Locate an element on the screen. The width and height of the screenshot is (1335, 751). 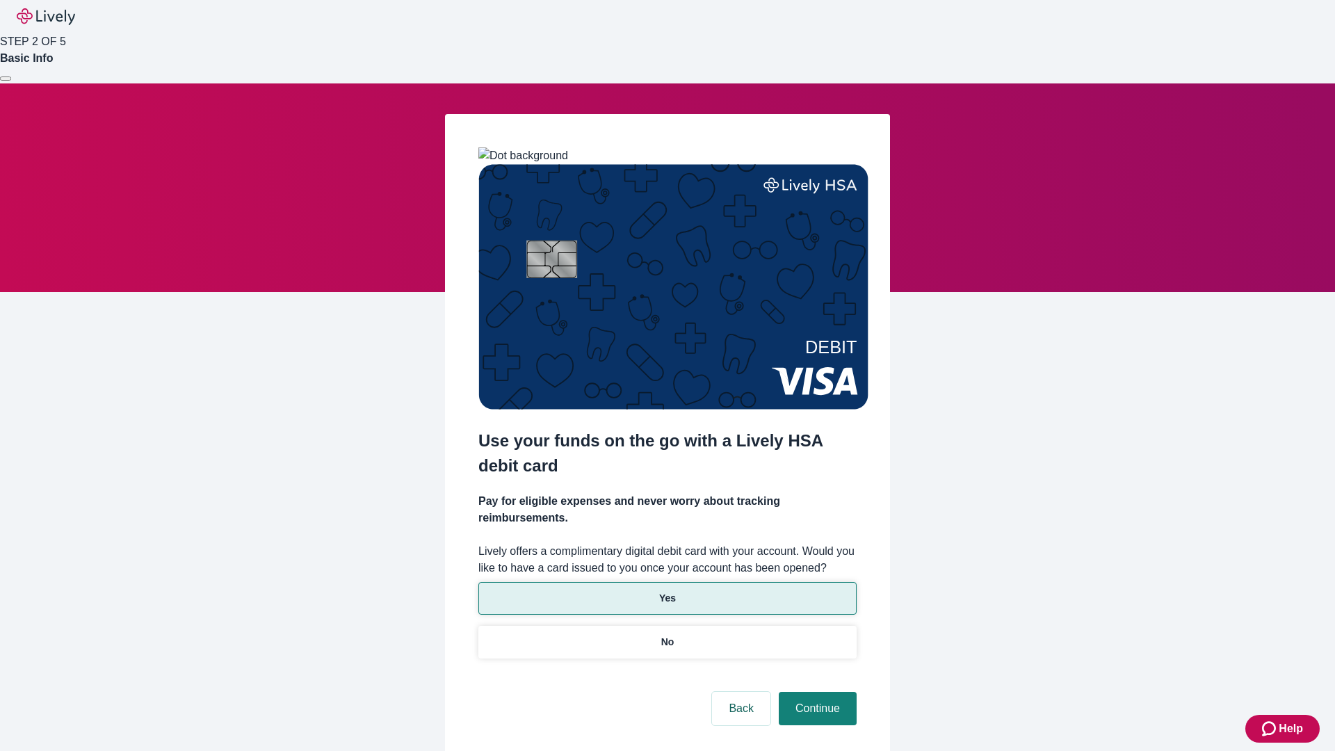
span: Help is located at coordinates (1291, 729).